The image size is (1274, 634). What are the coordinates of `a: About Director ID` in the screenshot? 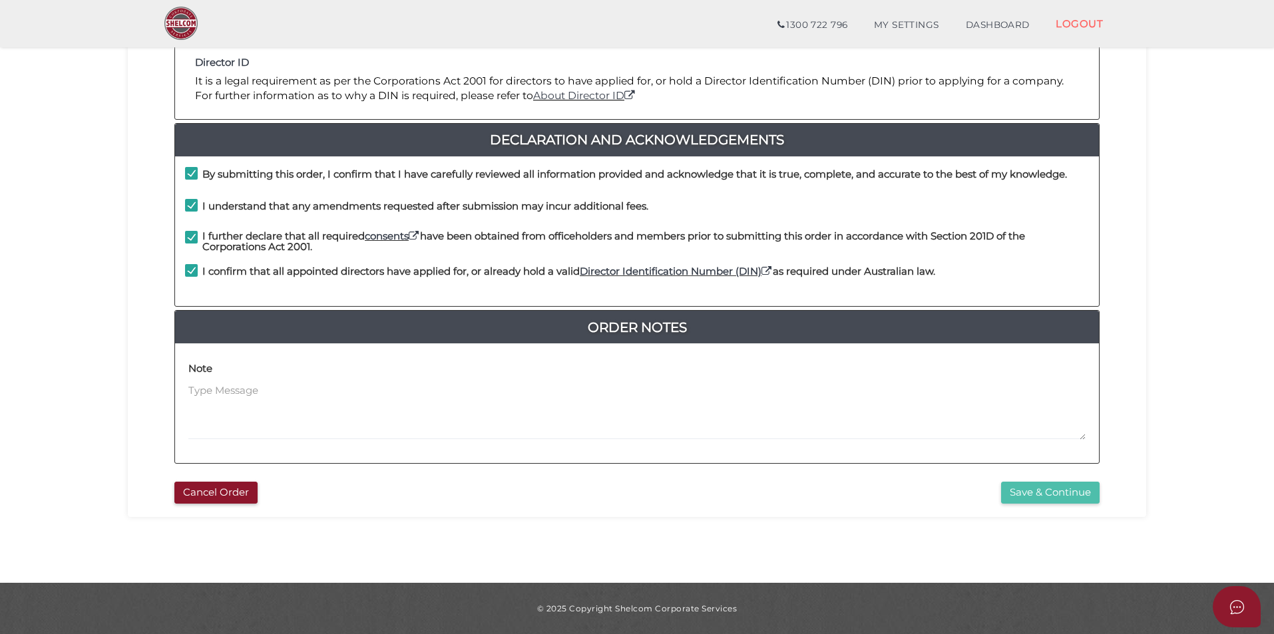 It's located at (584, 95).